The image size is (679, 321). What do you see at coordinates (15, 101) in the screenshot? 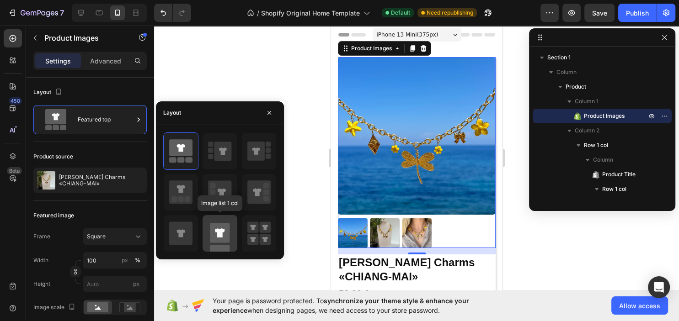
I see `div: 450` at bounding box center [15, 101].